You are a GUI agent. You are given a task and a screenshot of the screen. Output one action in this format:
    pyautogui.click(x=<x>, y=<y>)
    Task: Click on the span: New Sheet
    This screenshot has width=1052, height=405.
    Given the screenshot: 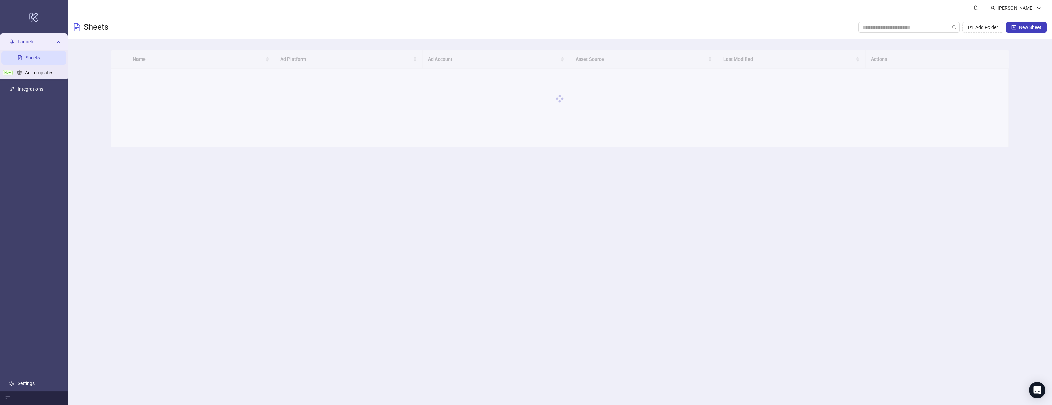 What is the action you would take?
    pyautogui.click(x=1030, y=27)
    